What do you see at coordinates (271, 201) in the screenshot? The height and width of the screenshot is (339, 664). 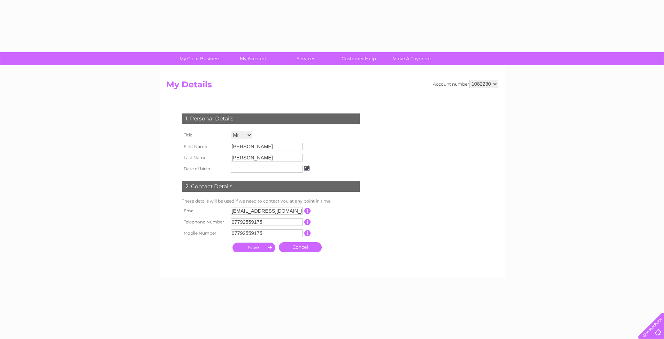 I see `td: These details will be used if we need to contact you at any point in time.` at bounding box center [271, 201].